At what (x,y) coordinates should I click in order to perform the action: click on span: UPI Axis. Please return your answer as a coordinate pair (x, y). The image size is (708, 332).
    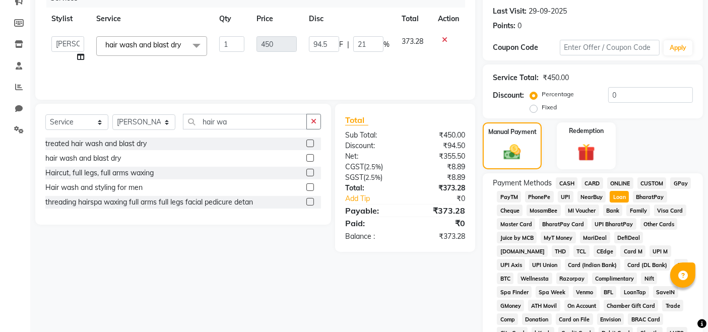
    Looking at the image, I should click on (511, 265).